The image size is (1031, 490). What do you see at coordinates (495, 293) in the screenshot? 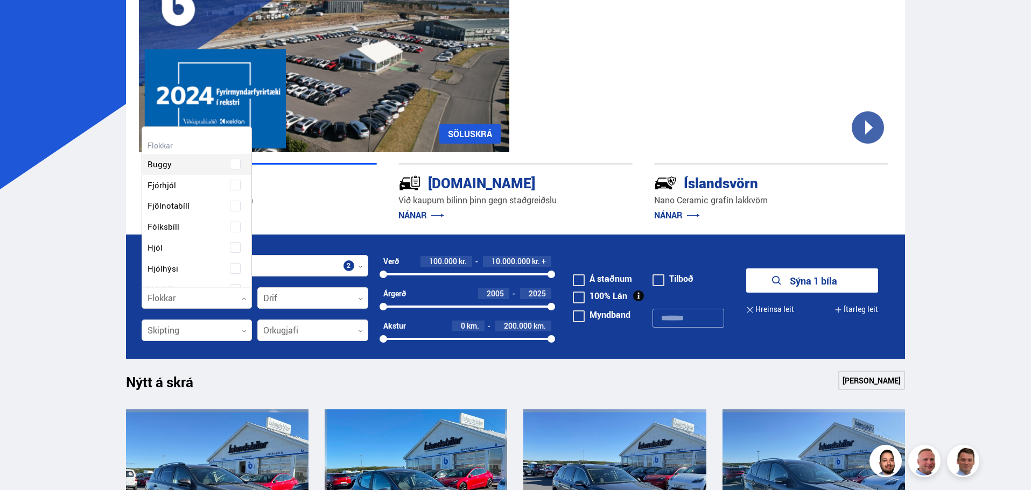
I see `span: 2005` at bounding box center [495, 293].